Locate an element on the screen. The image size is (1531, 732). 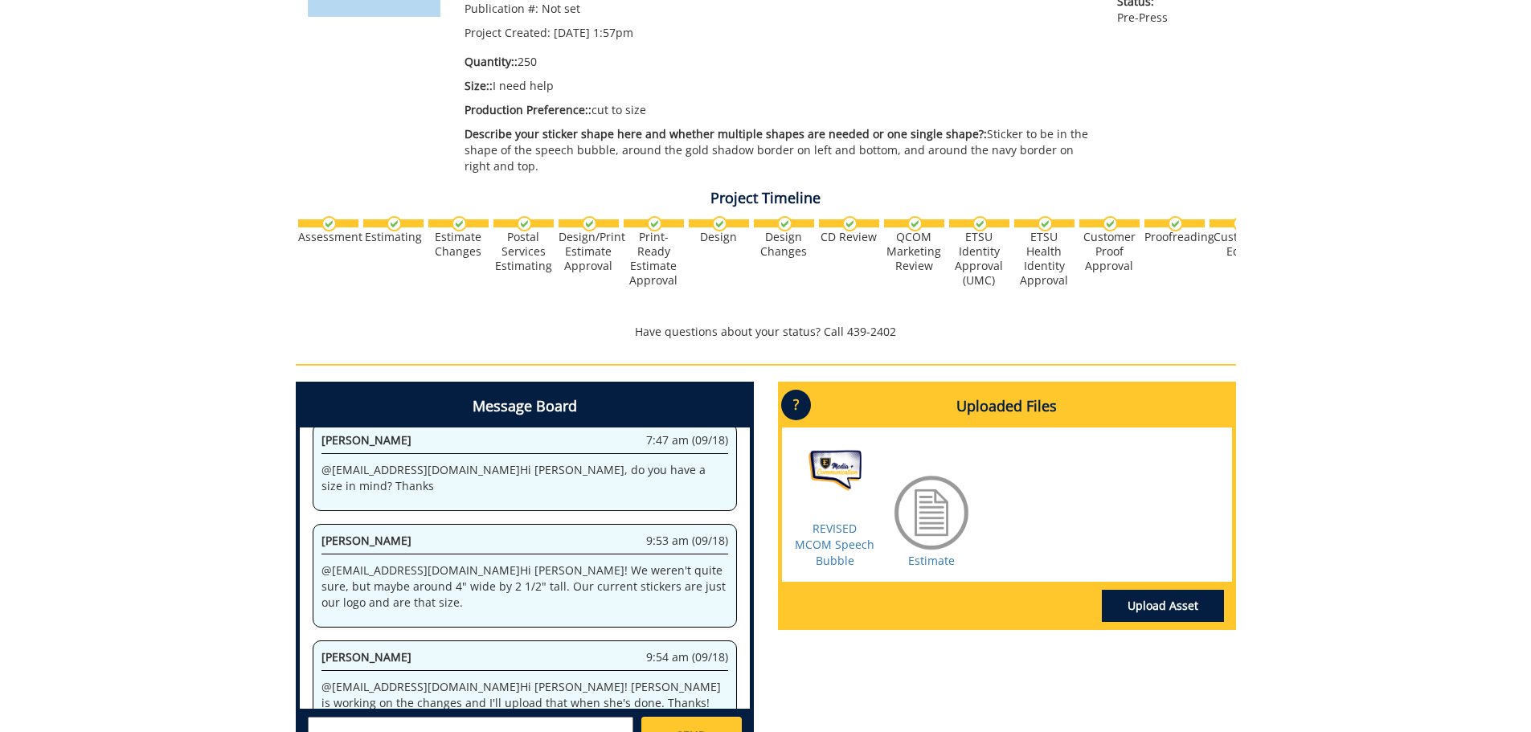
div: ETSU Health Identity Approval is located at coordinates (1044, 259).